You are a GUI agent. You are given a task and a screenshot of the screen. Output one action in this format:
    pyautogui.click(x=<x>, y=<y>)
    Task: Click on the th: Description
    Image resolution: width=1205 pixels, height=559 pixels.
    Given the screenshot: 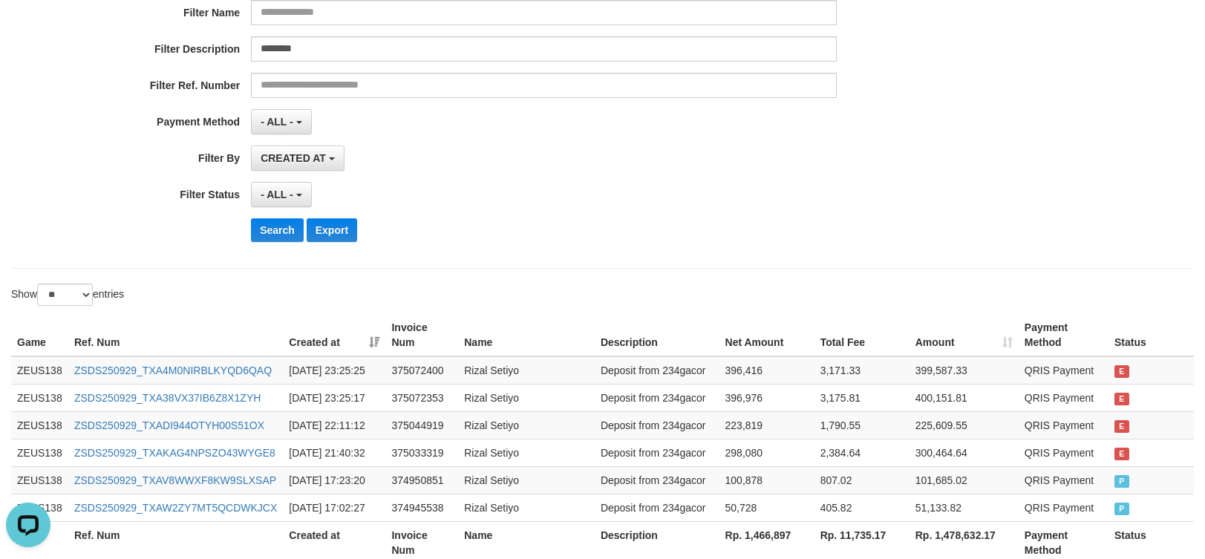 What is the action you would take?
    pyautogui.click(x=657, y=335)
    